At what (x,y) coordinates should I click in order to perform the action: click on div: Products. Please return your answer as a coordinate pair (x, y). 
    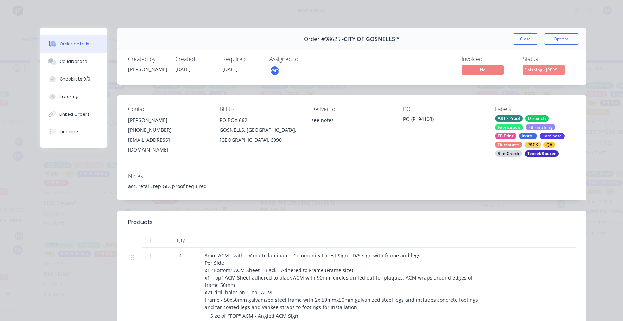
    Looking at the image, I should click on (140, 222).